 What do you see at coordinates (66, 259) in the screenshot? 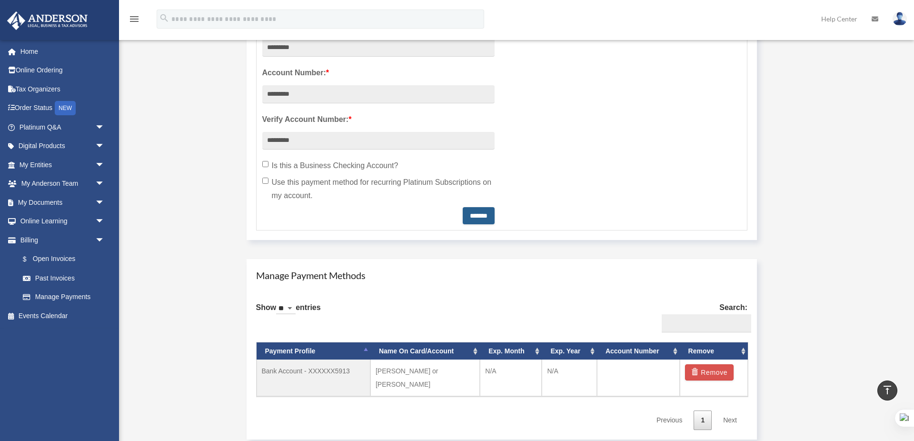
I see `a: $Open Invoices` at bounding box center [66, 259].